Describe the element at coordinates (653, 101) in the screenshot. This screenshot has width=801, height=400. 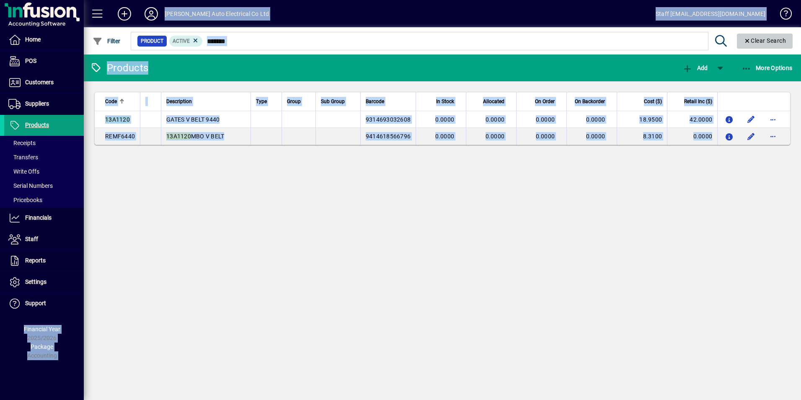
I see `span: Cost ($)` at that location.